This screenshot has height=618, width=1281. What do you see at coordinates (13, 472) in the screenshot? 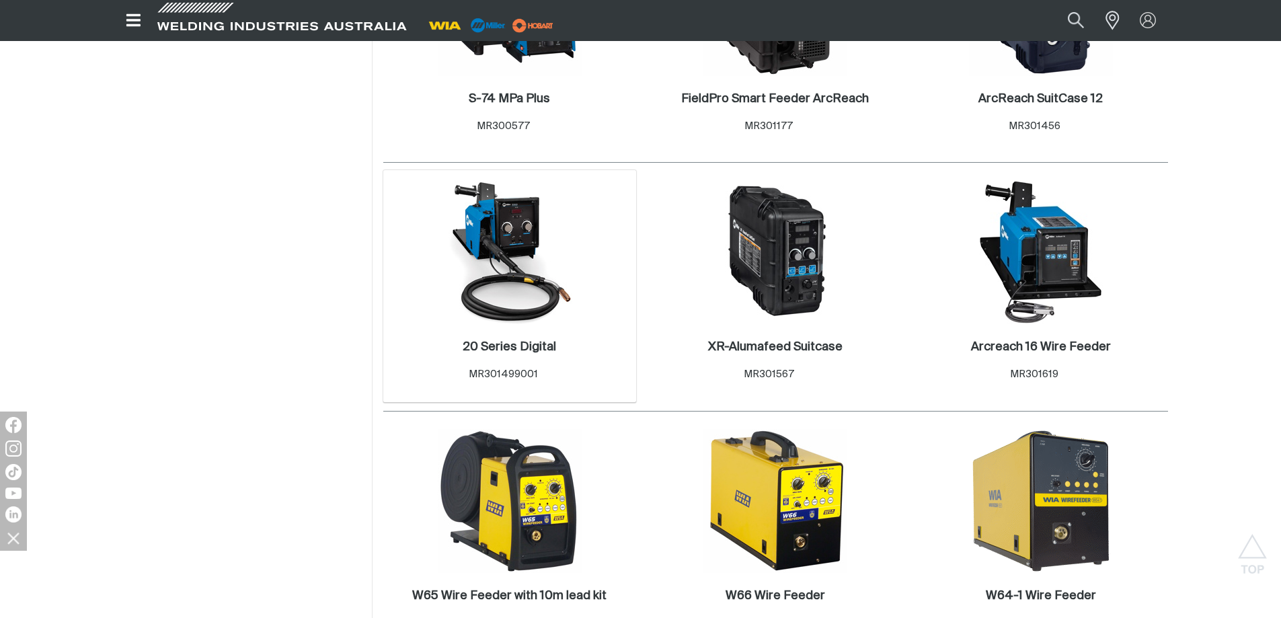
I see `img: TikTok` at bounding box center [13, 472].